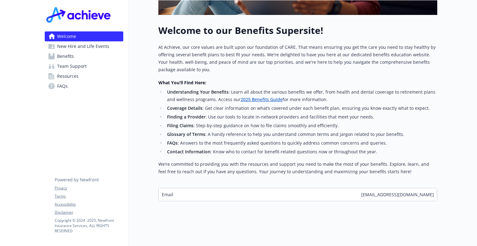 The image size is (477, 246). I want to click on span: Benefits, so click(66, 56).